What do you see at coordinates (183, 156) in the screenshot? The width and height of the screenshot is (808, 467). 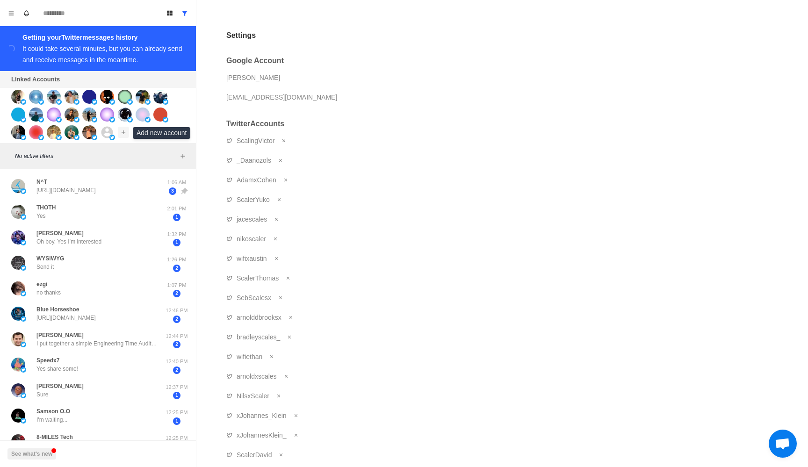 I see `button: Add filters` at bounding box center [183, 156].